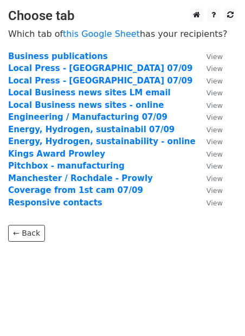 This screenshot has width=245, height=336. I want to click on strong: Energy, Hydrogen, sustainability - online, so click(102, 141).